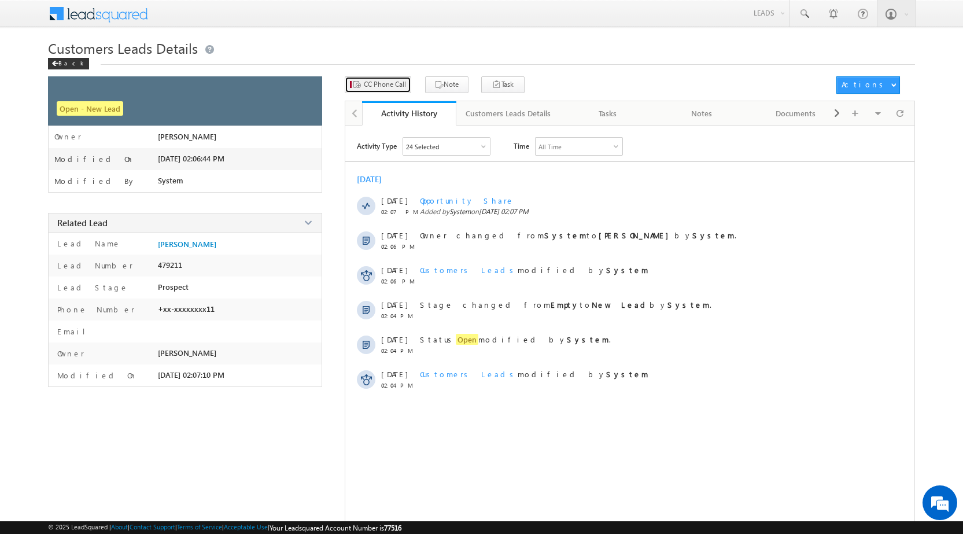  I want to click on span: Related Lead, so click(82, 223).